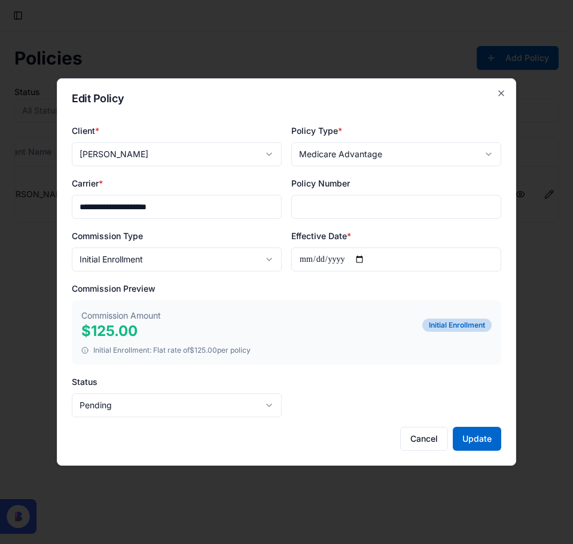 The image size is (573, 544). What do you see at coordinates (317, 130) in the screenshot?
I see `label: Policy Type` at bounding box center [317, 130].